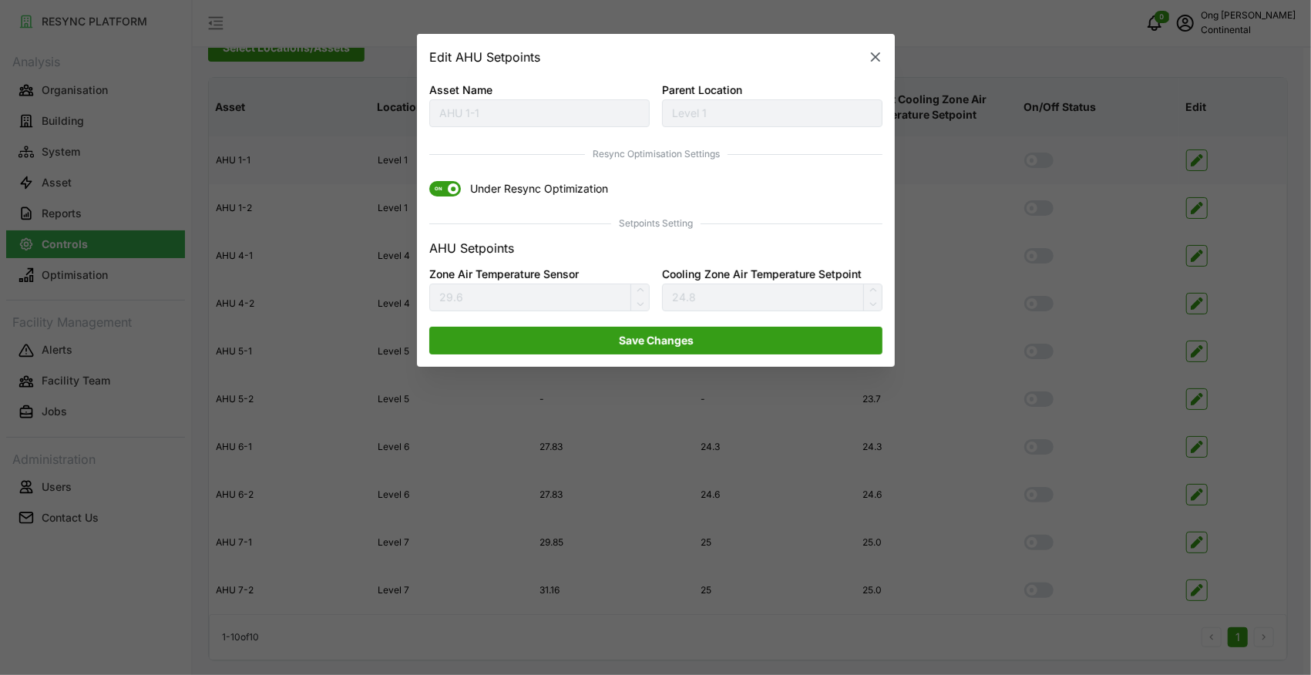 This screenshot has width=1311, height=675. Describe the element at coordinates (461, 90) in the screenshot. I see `label: Asset Name` at that location.